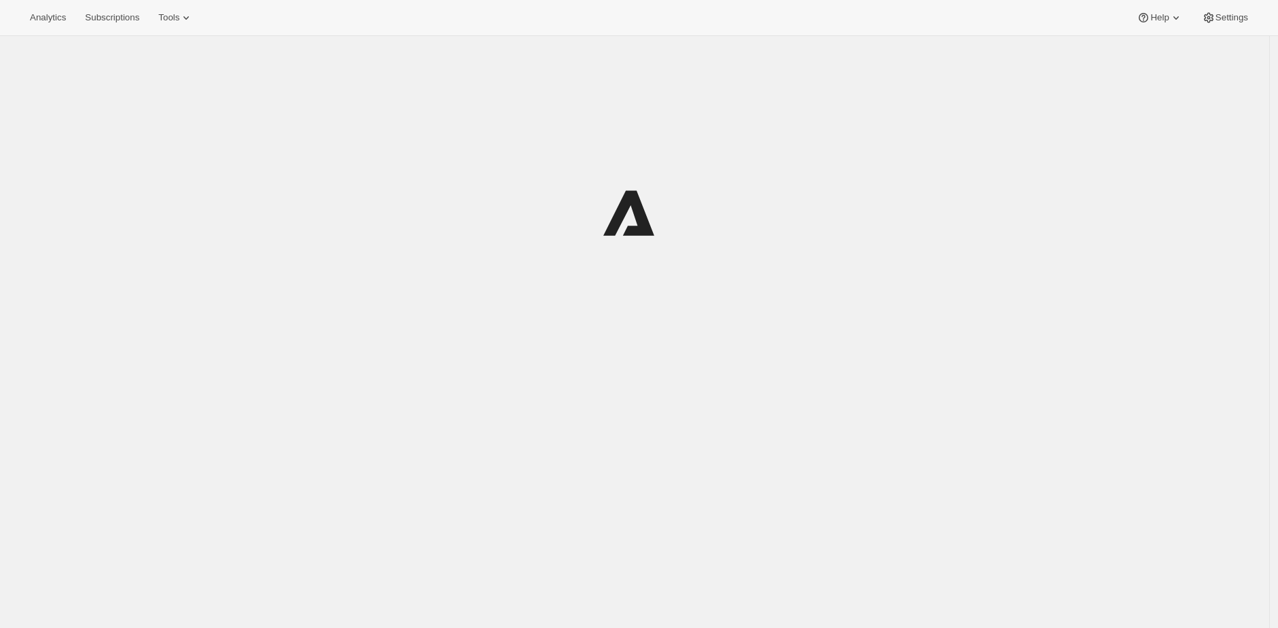 Image resolution: width=1278 pixels, height=628 pixels. What do you see at coordinates (1232, 18) in the screenshot?
I see `span: Settings` at bounding box center [1232, 18].